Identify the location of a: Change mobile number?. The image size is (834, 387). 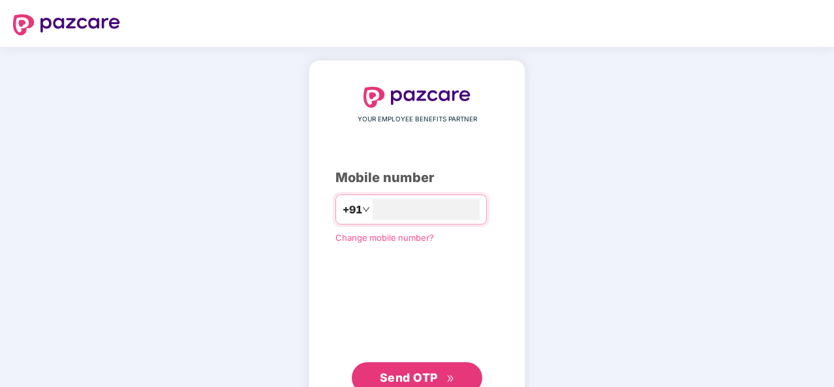
(384, 237).